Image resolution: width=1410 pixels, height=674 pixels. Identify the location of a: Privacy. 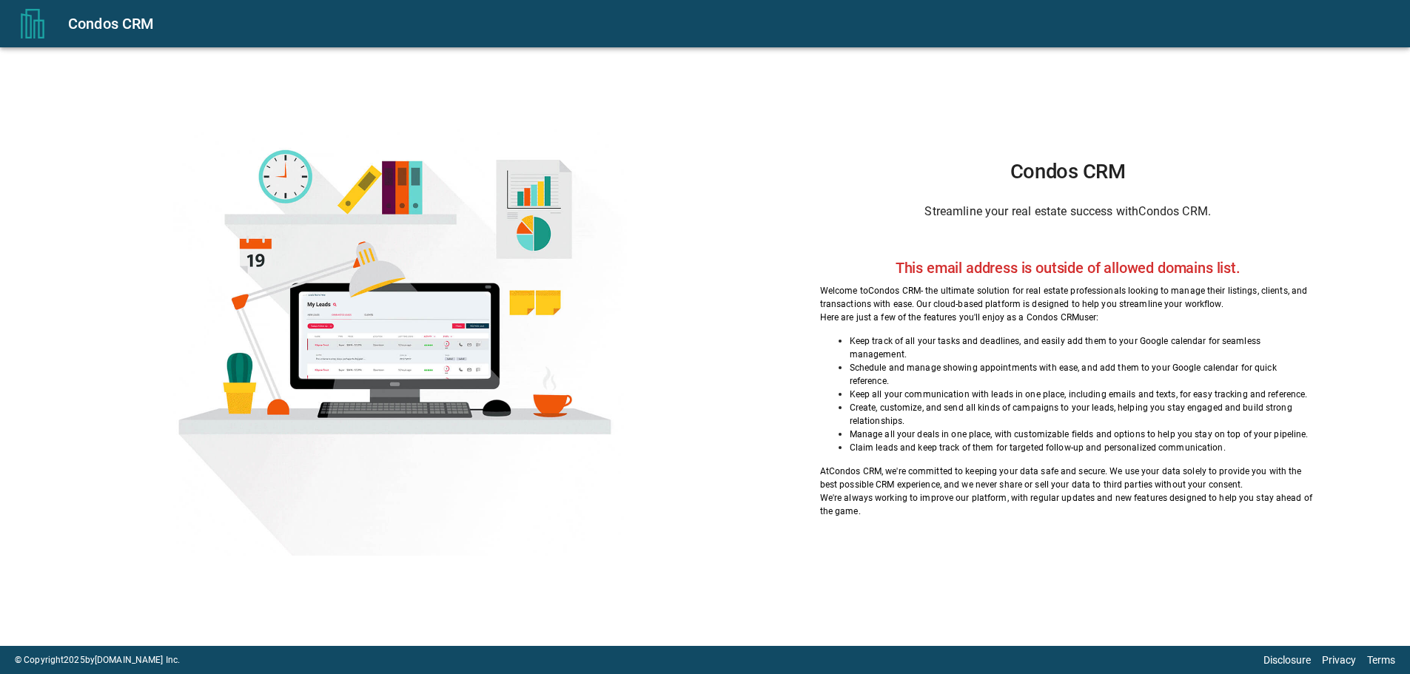
(1339, 660).